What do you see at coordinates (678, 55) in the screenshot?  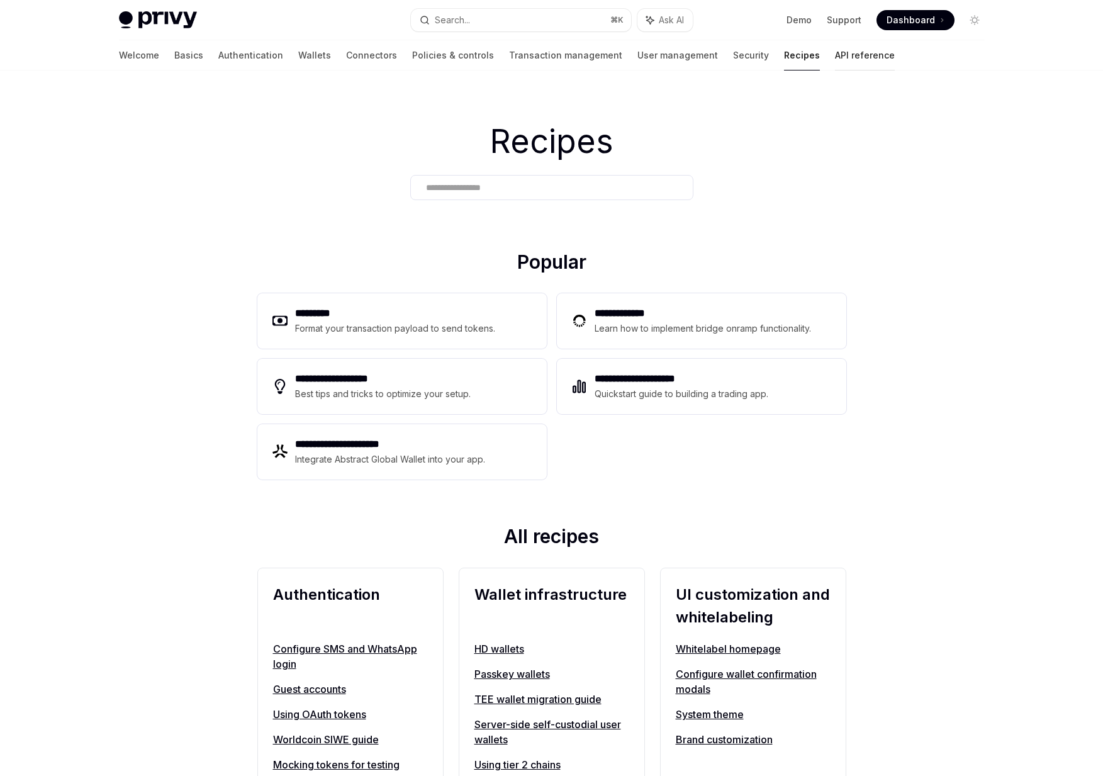 I see `a: User management` at bounding box center [678, 55].